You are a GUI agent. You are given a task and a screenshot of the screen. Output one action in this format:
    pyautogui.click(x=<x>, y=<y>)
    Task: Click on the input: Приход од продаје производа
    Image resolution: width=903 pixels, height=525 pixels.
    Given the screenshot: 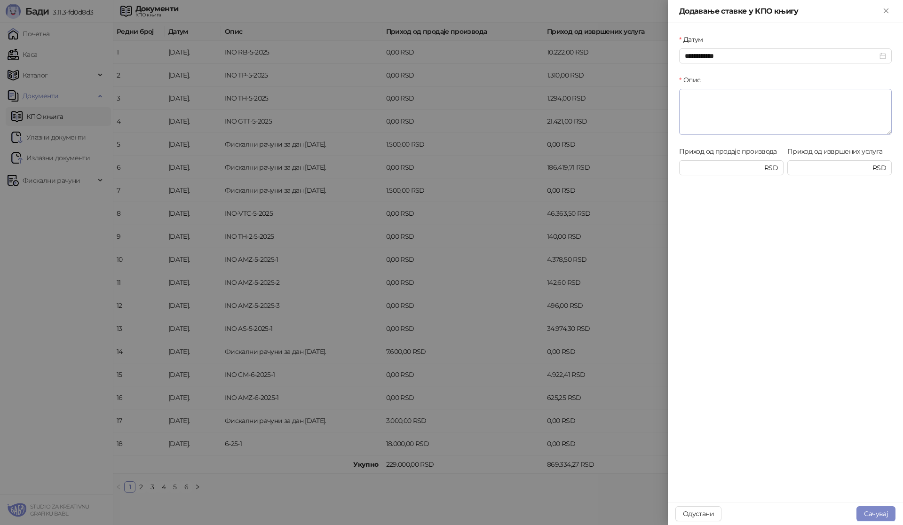 What is the action you would take?
    pyautogui.click(x=723, y=168)
    